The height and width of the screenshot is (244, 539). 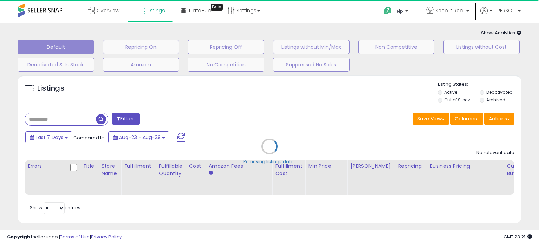 I want to click on div: Tooltip anchor, so click(x=216, y=7).